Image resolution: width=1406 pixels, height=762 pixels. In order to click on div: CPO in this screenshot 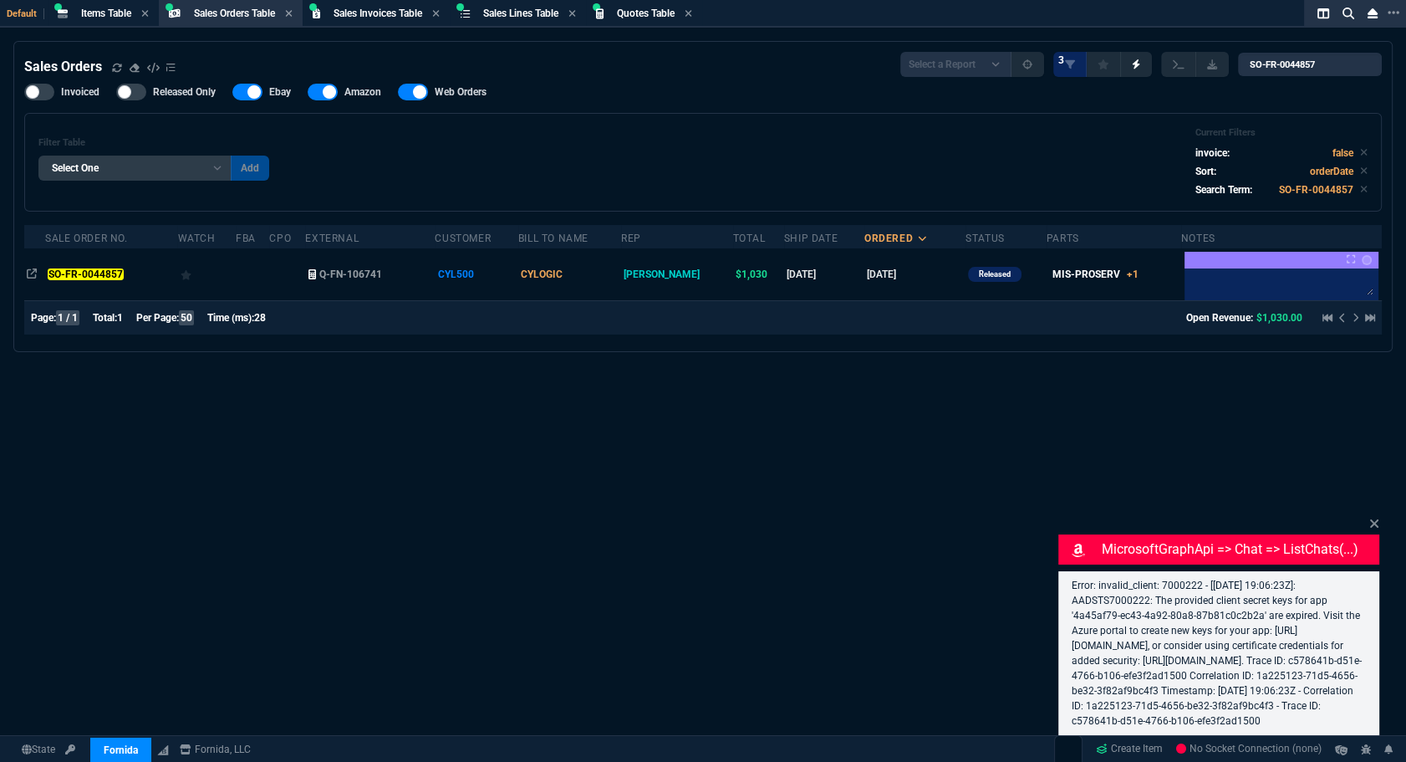, I will do `click(280, 238)`.